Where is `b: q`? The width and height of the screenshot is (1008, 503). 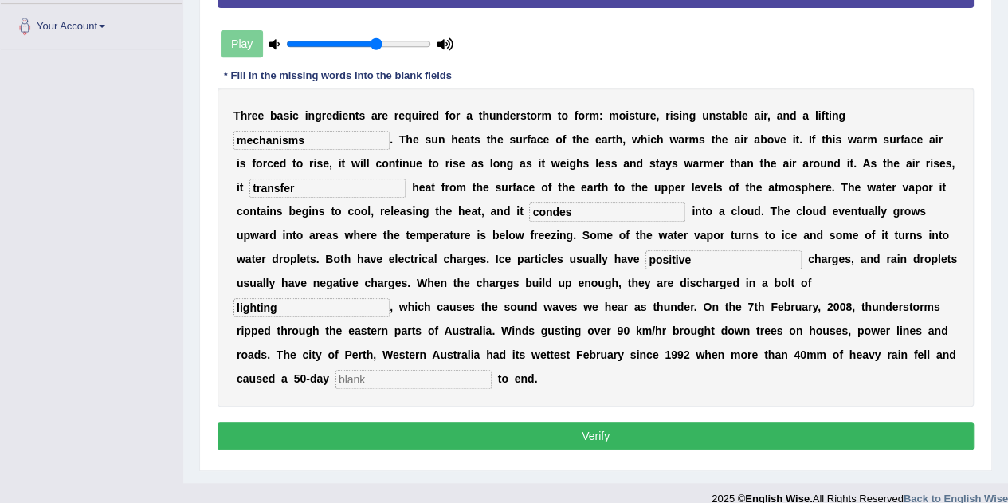 b: q is located at coordinates (408, 116).